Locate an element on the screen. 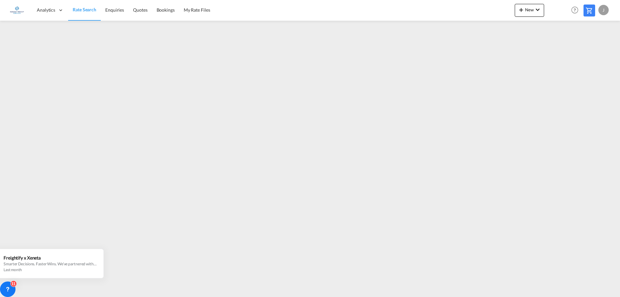  div: Help is located at coordinates (577, 10).